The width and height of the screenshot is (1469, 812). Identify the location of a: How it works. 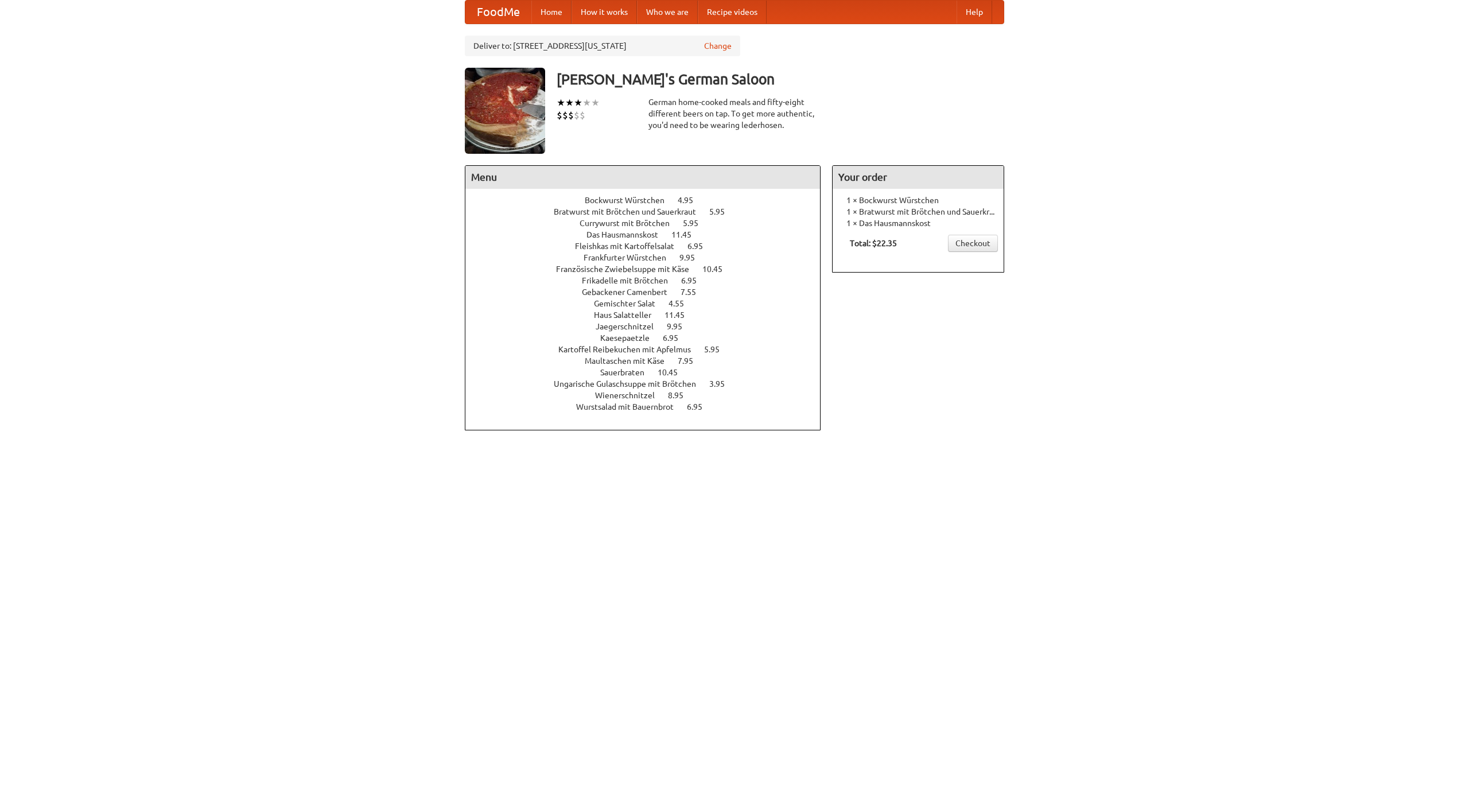
(604, 12).